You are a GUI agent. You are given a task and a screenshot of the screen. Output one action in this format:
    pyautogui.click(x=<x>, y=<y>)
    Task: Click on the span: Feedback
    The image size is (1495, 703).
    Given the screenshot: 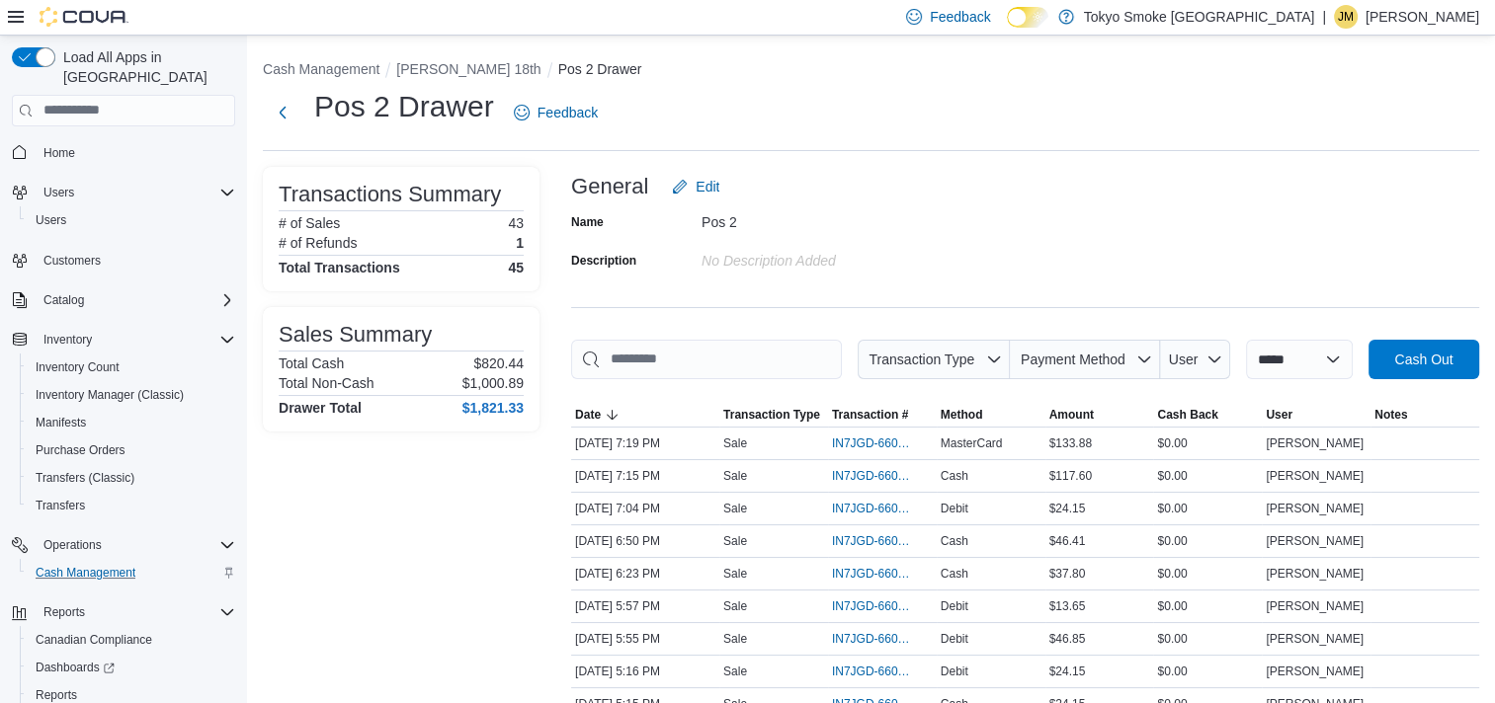 What is the action you would take?
    pyautogui.click(x=959, y=17)
    